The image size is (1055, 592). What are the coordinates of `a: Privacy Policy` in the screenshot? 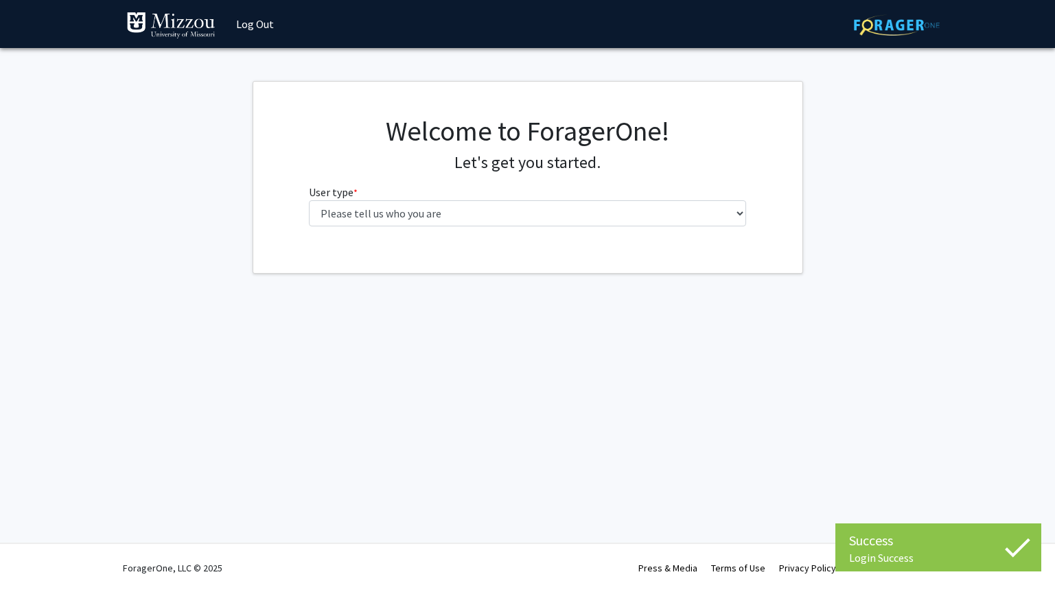 It's located at (807, 568).